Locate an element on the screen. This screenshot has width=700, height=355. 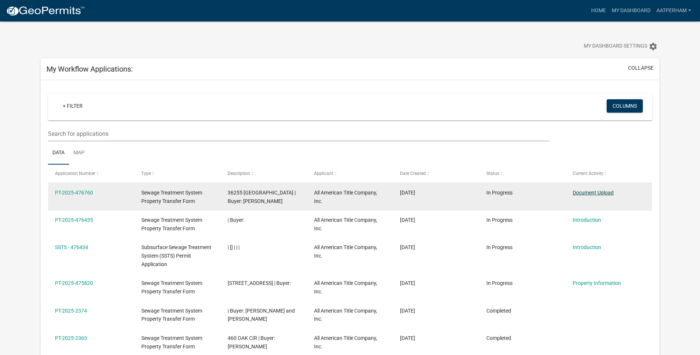
span: 460 OAK CIR | Buyer: Tamara Rust is located at coordinates (251, 342).